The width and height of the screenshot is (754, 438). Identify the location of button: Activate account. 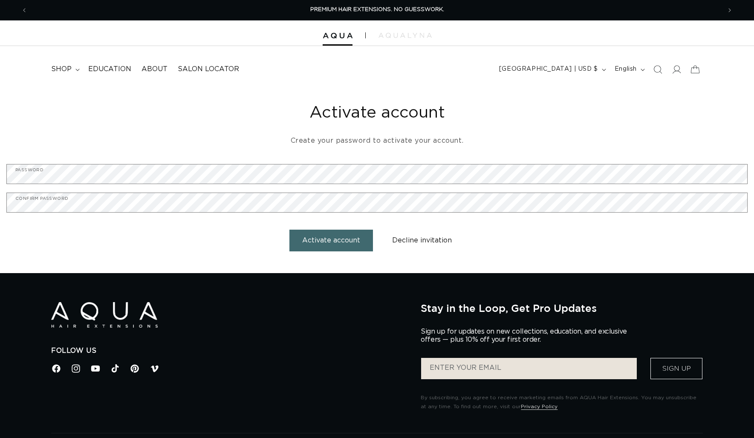
(331, 240).